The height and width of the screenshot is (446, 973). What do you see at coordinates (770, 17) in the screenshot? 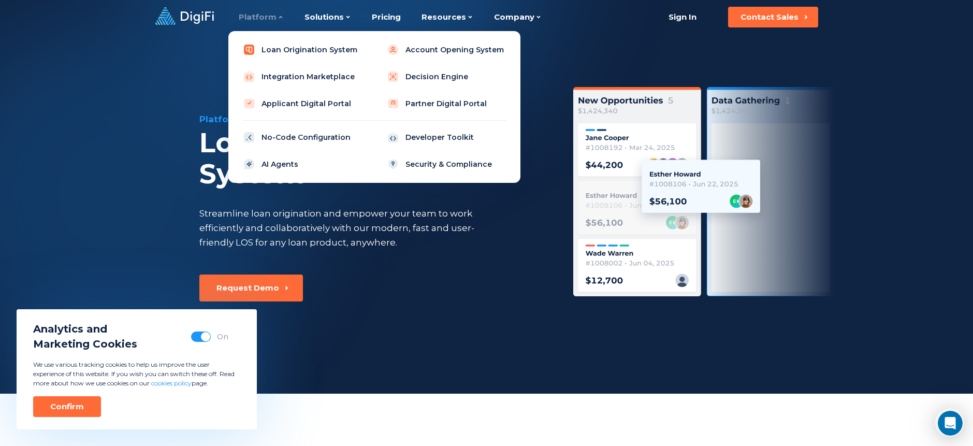
I see `div: Contact Sales` at bounding box center [770, 17].